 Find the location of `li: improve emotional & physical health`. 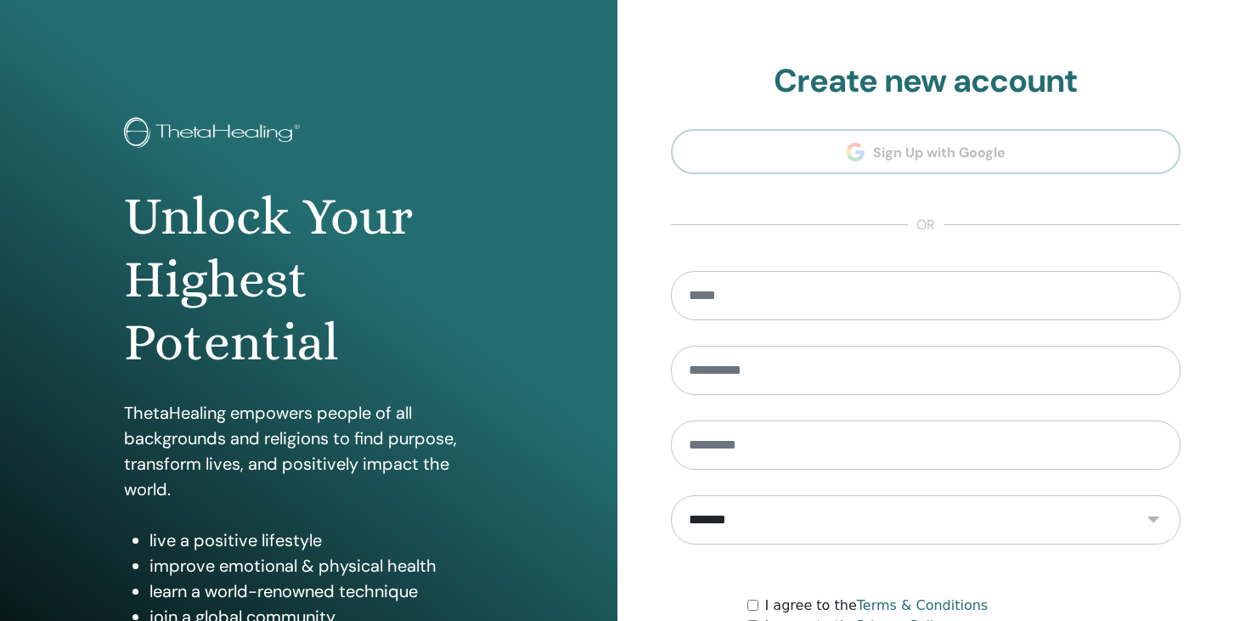

li: improve emotional & physical health is located at coordinates (321, 566).